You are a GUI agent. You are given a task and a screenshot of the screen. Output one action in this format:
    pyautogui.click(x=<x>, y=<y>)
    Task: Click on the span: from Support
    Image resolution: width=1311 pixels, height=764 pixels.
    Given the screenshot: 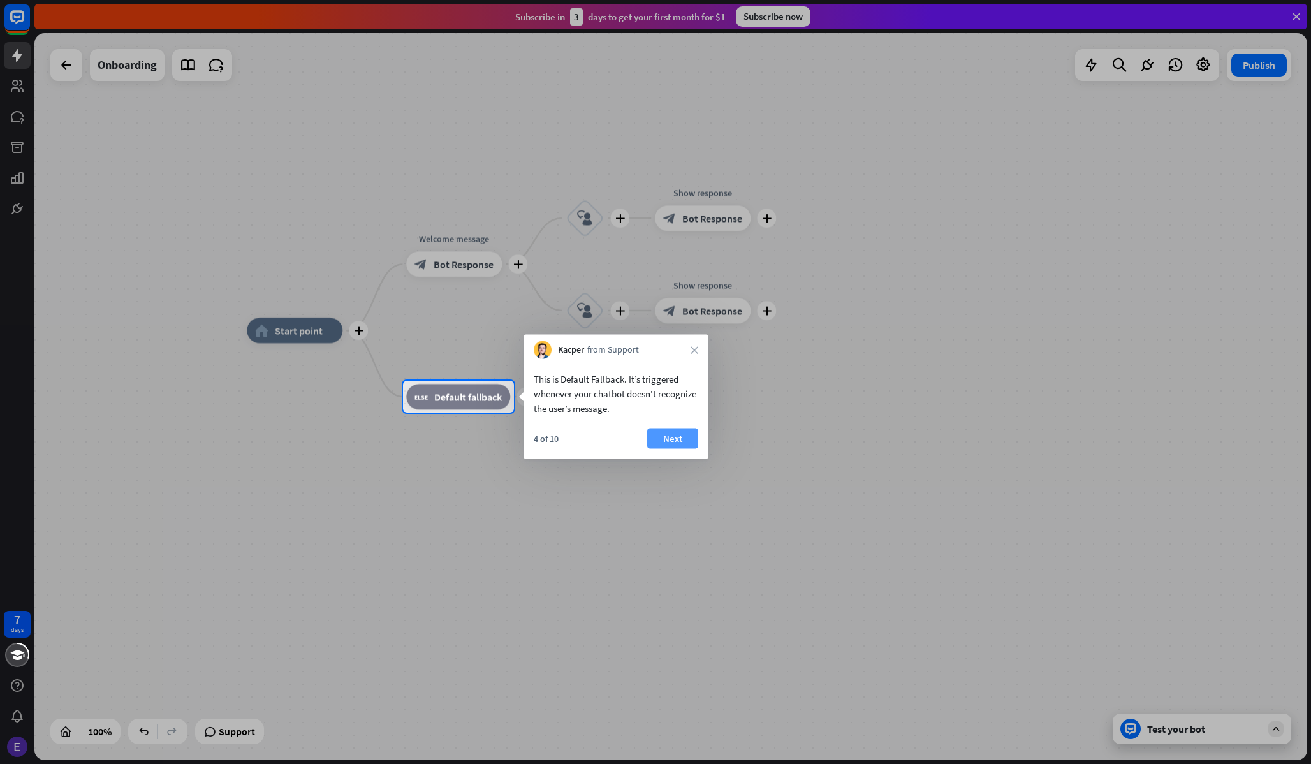 What is the action you would take?
    pyautogui.click(x=613, y=350)
    